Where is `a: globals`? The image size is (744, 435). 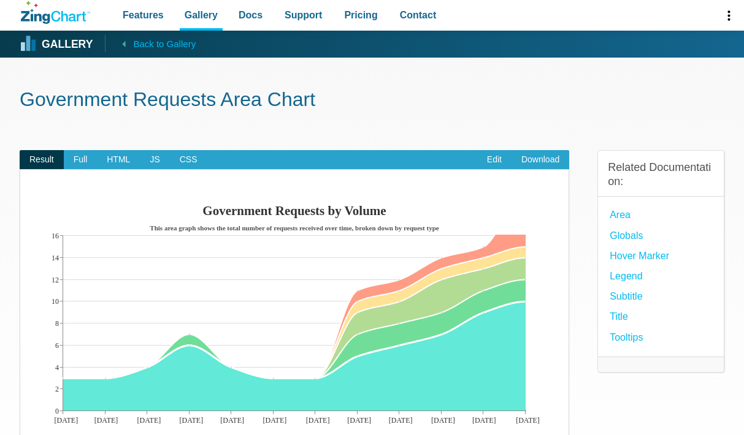
a: globals is located at coordinates (626, 235).